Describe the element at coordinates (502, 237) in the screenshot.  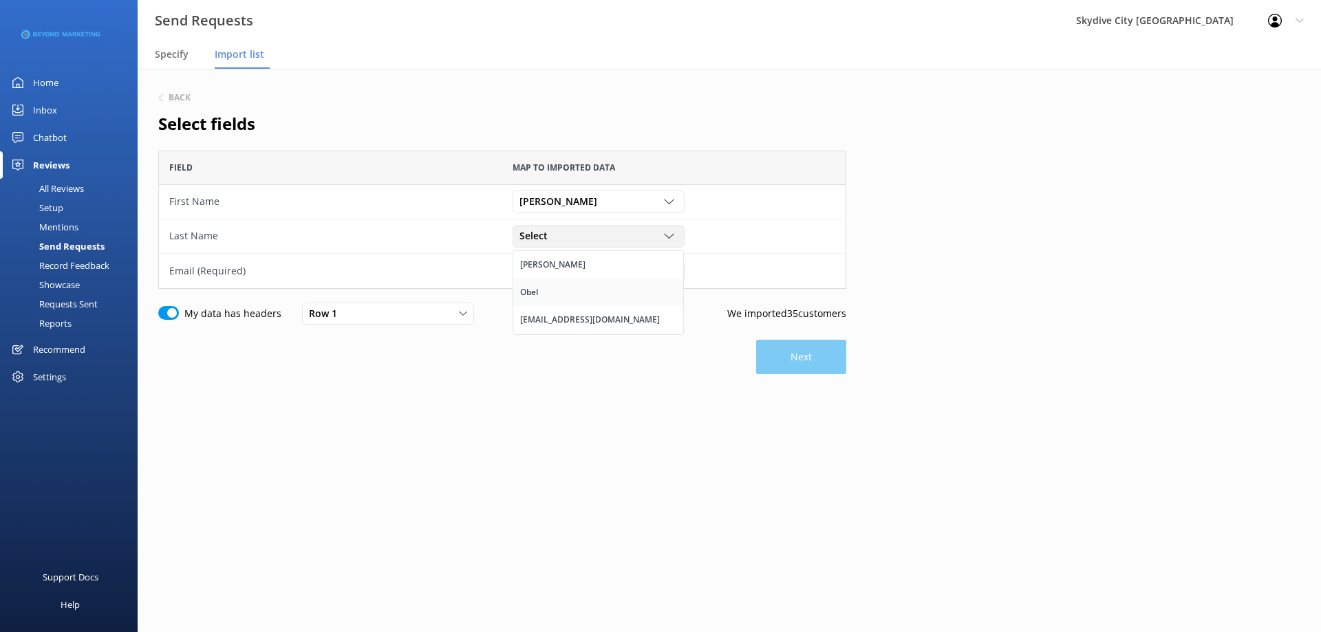
I see `div: grid` at that location.